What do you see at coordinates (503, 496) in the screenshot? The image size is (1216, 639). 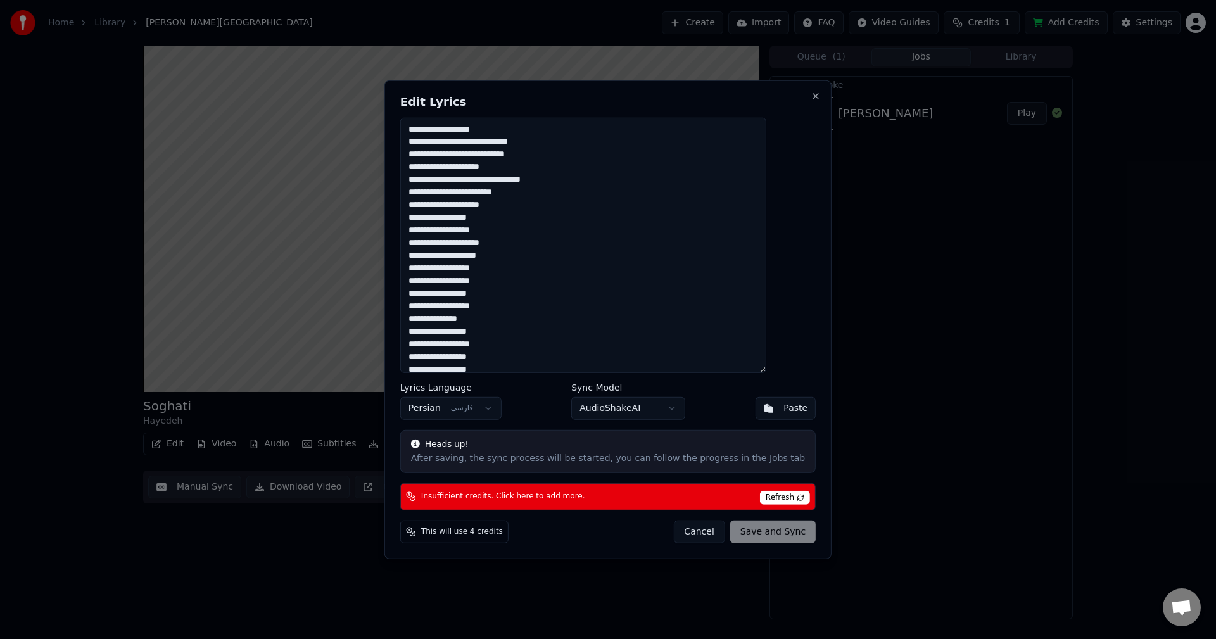 I see `span: Insufficient credits. Click here to add more.` at bounding box center [503, 496].